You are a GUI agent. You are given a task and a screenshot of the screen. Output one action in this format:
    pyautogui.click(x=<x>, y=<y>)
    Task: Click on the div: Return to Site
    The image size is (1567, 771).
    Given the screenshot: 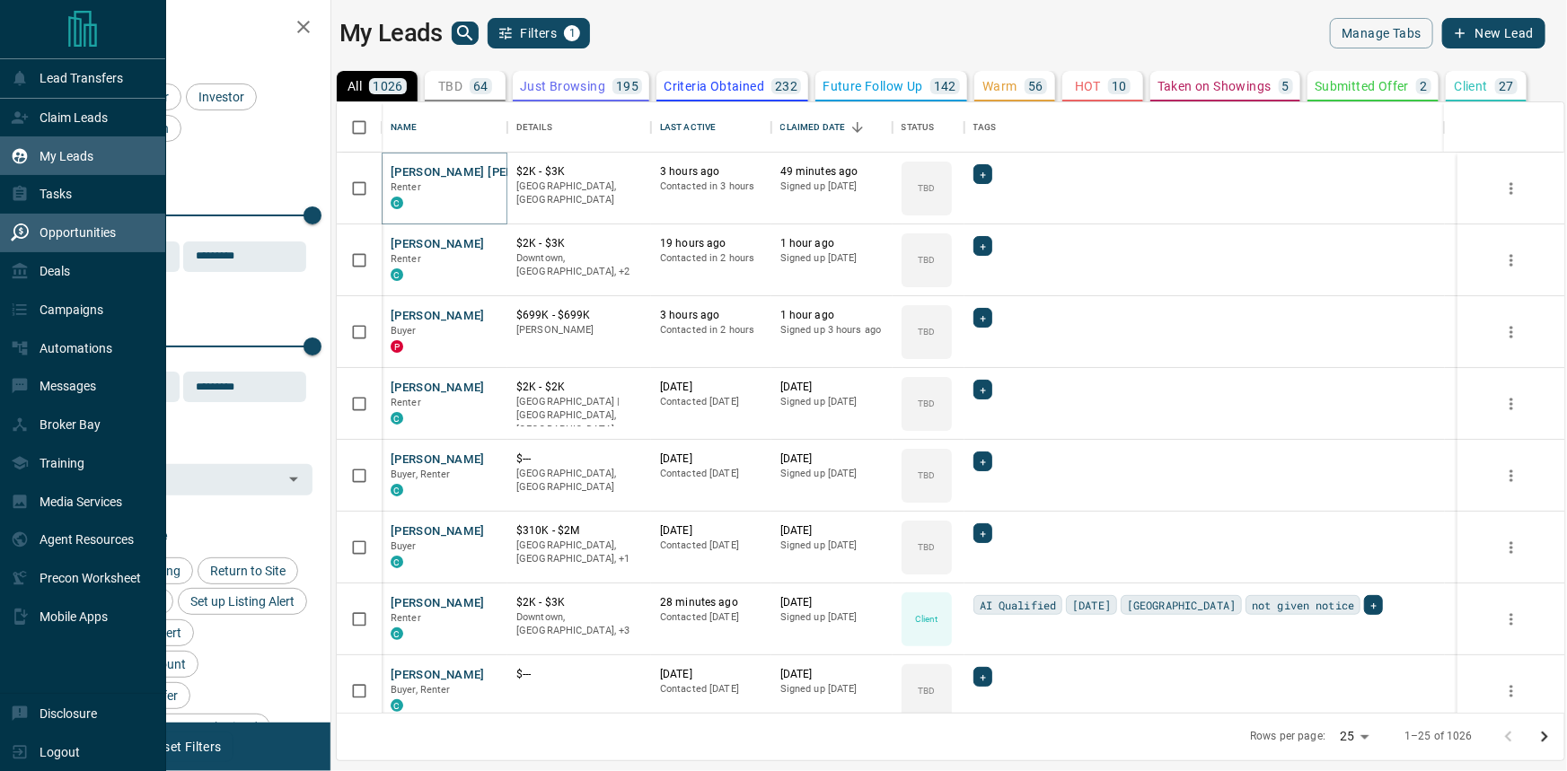 What is the action you would take?
    pyautogui.click(x=248, y=571)
    